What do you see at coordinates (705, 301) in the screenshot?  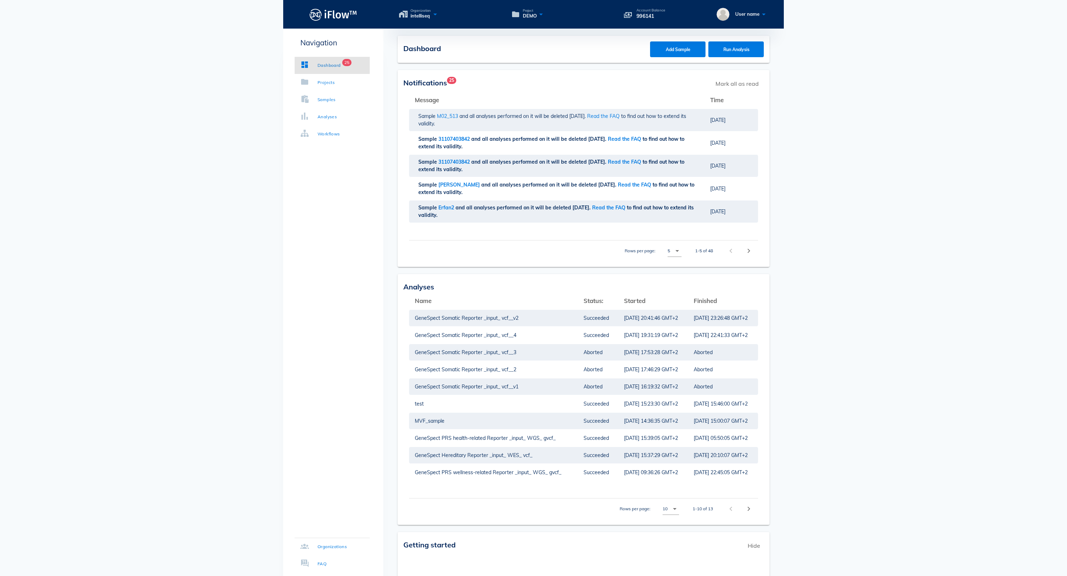 I see `span: Finished` at bounding box center [705, 301].